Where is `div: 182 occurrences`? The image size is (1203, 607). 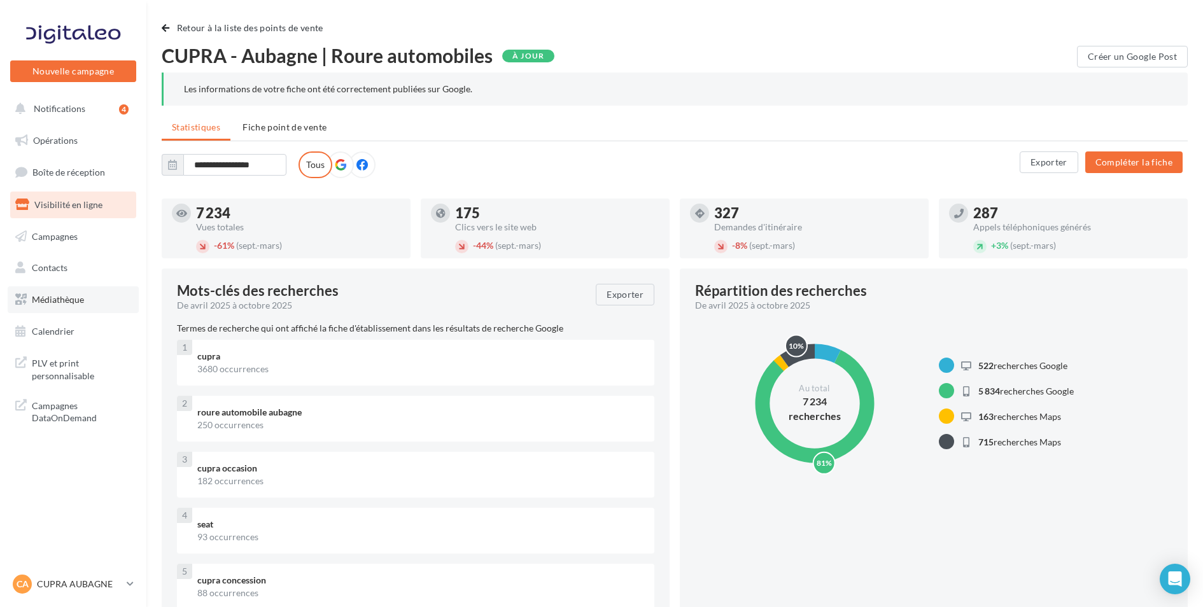 div: 182 occurrences is located at coordinates (421, 481).